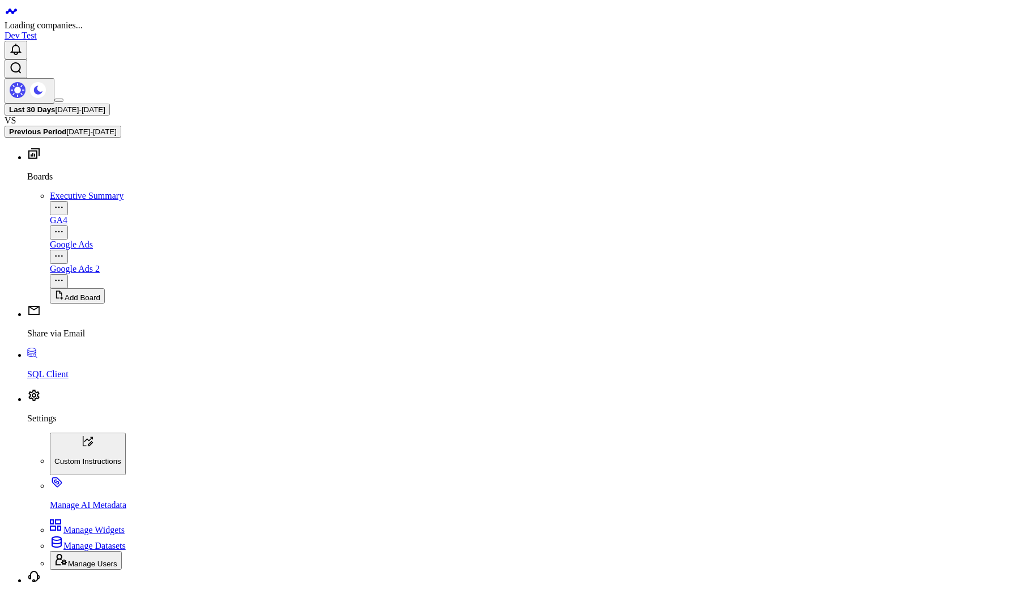 Image resolution: width=1014 pixels, height=589 pixels. What do you see at coordinates (87, 530) in the screenshot?
I see `a: Manage Widgets` at bounding box center [87, 530].